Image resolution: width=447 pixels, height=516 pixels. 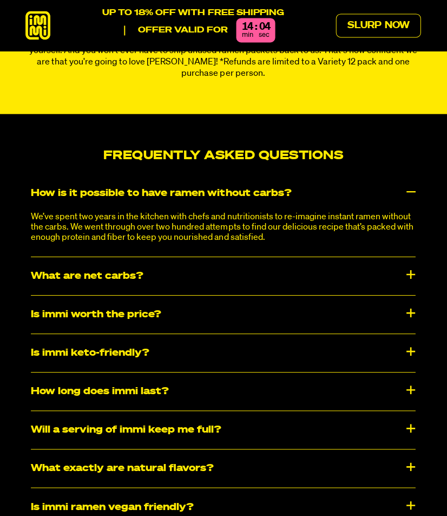 I want to click on div: Will a serving of immi keep me full?, so click(x=224, y=430).